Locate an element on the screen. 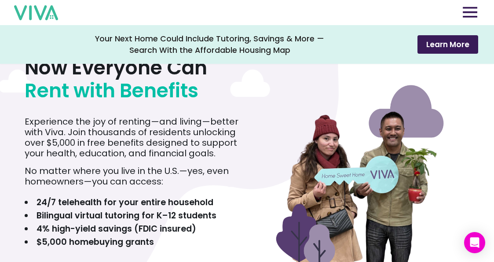 This screenshot has width=494, height=262. h1: Now Everyone Can is located at coordinates (116, 79).